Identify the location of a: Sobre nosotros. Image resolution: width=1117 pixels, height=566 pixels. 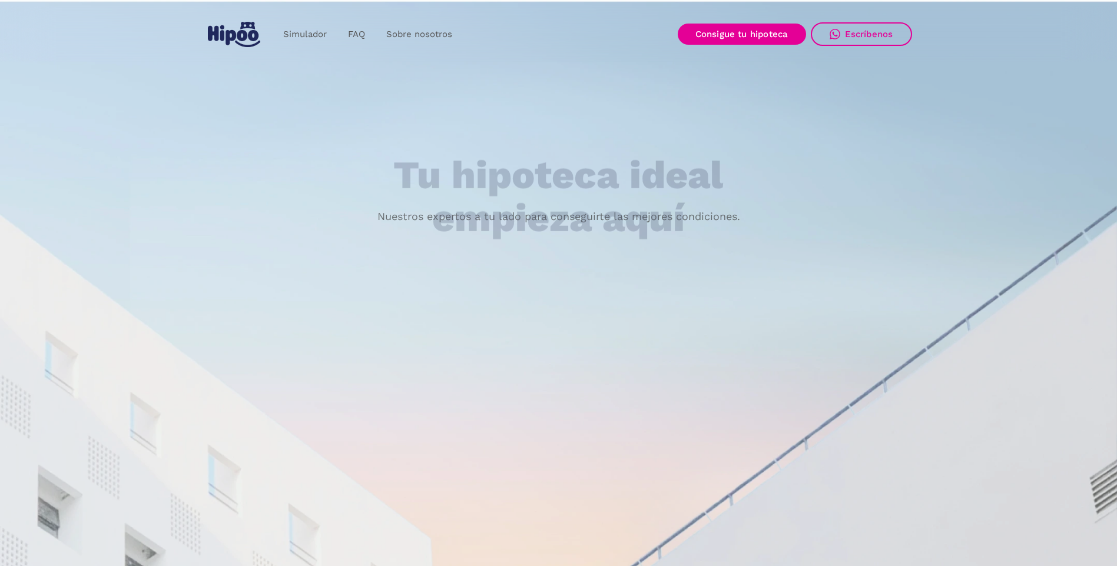
(419, 34).